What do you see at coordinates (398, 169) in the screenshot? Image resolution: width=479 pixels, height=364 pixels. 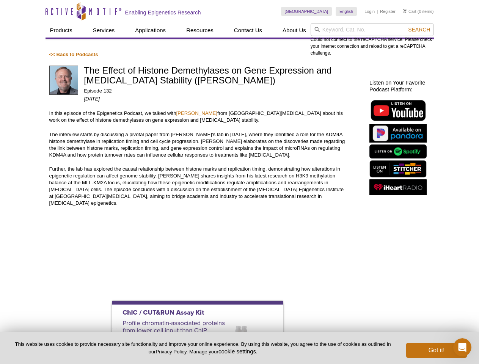 I see `img: Listen on Stitcher` at bounding box center [398, 169].